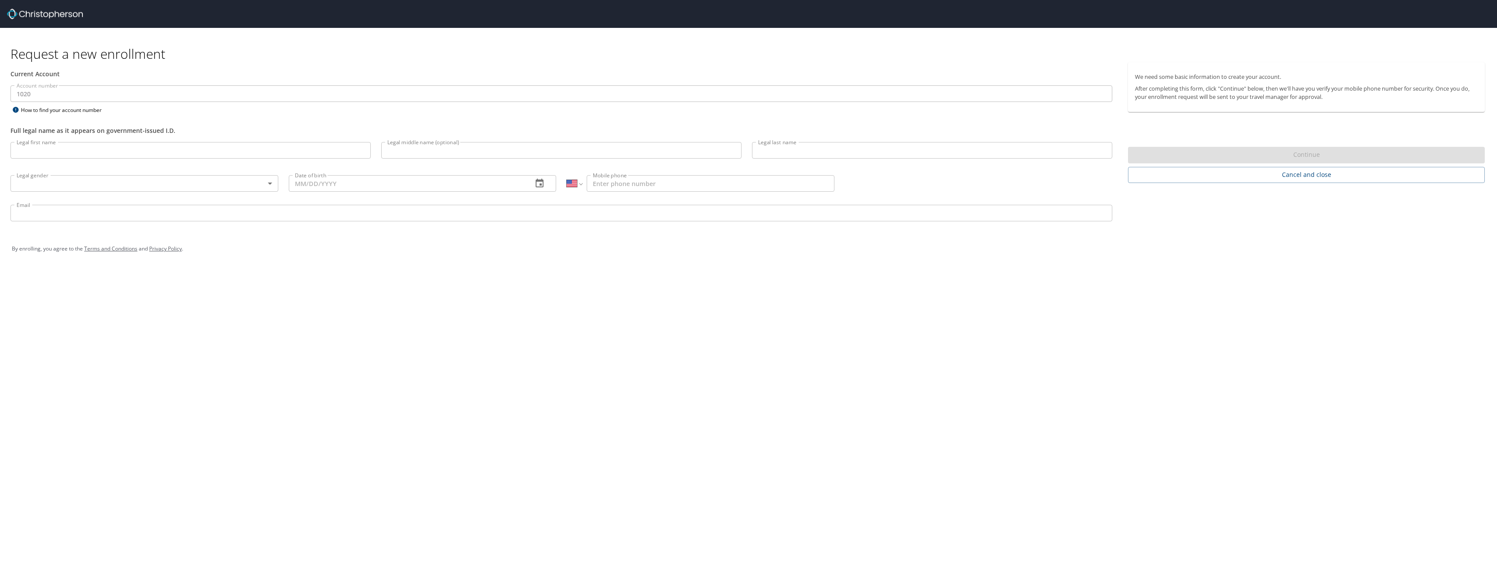  What do you see at coordinates (561, 130) in the screenshot?
I see `div: Full legal name as it appears on government-issued I.D.` at bounding box center [561, 130].